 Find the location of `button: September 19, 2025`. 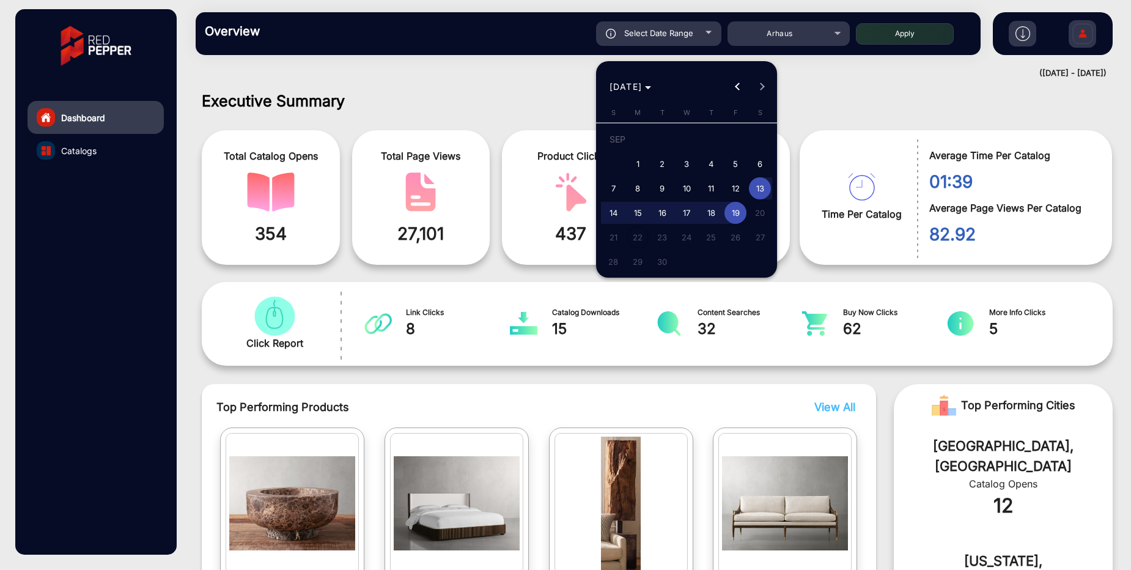

button: September 19, 2025 is located at coordinates (736, 213).